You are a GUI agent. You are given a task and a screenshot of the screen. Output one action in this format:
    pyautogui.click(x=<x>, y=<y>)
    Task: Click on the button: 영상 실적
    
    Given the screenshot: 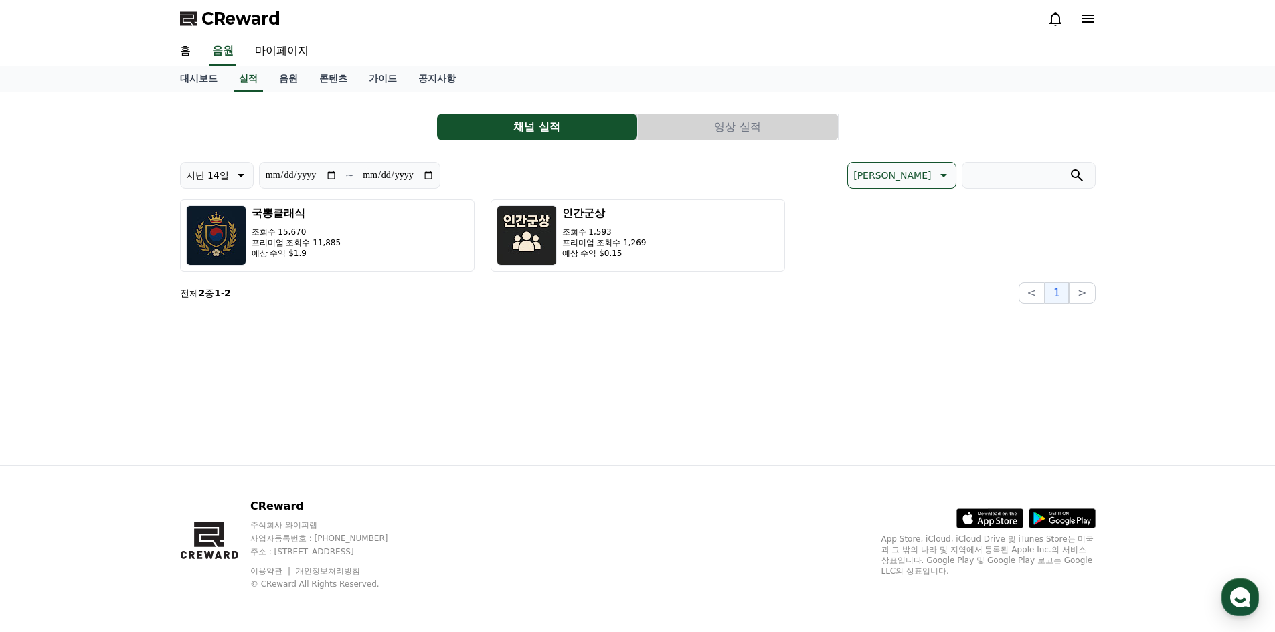 What is the action you would take?
    pyautogui.click(x=737, y=127)
    